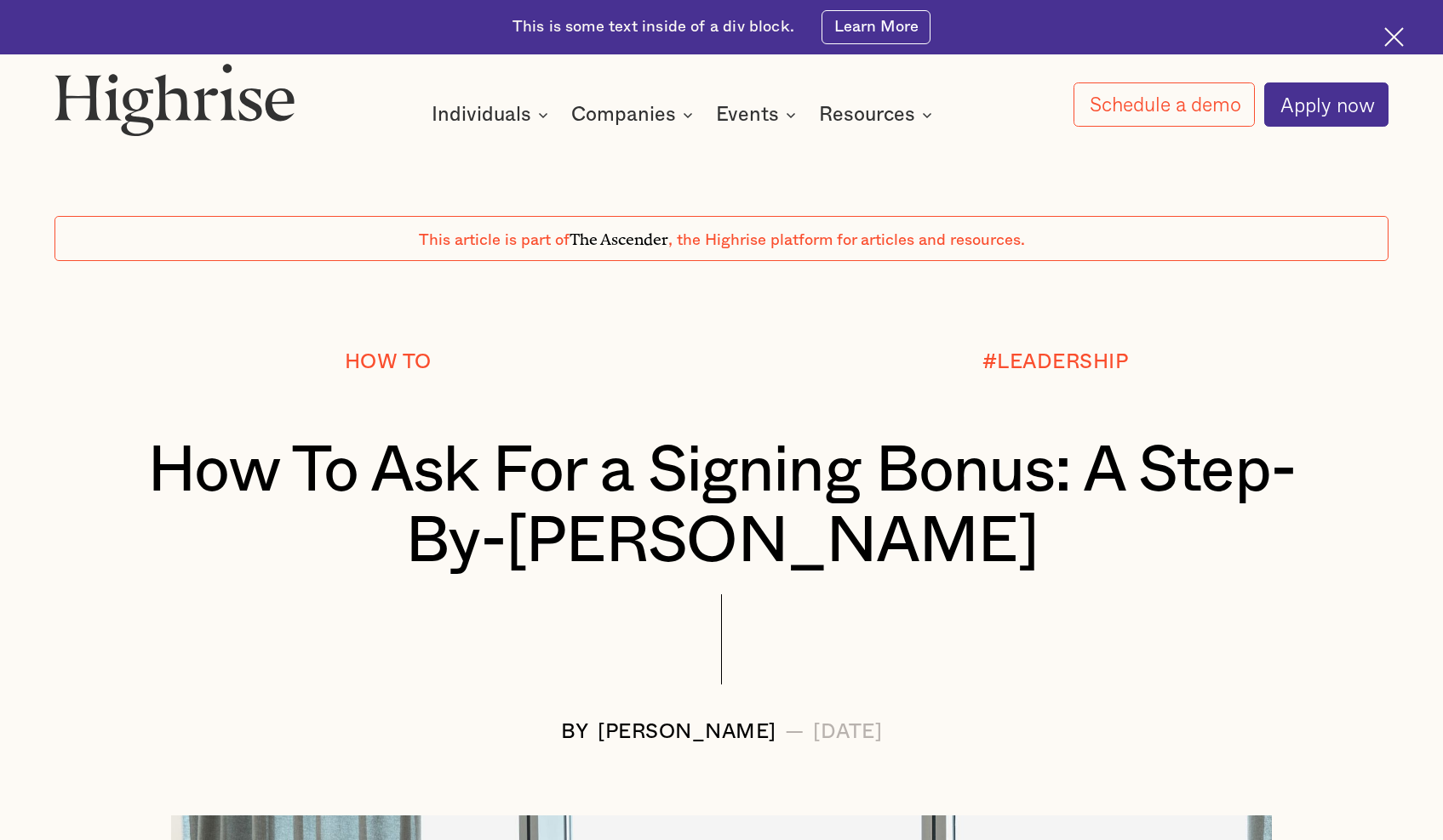  I want to click on div: #LEADERSHIP, so click(1055, 363).